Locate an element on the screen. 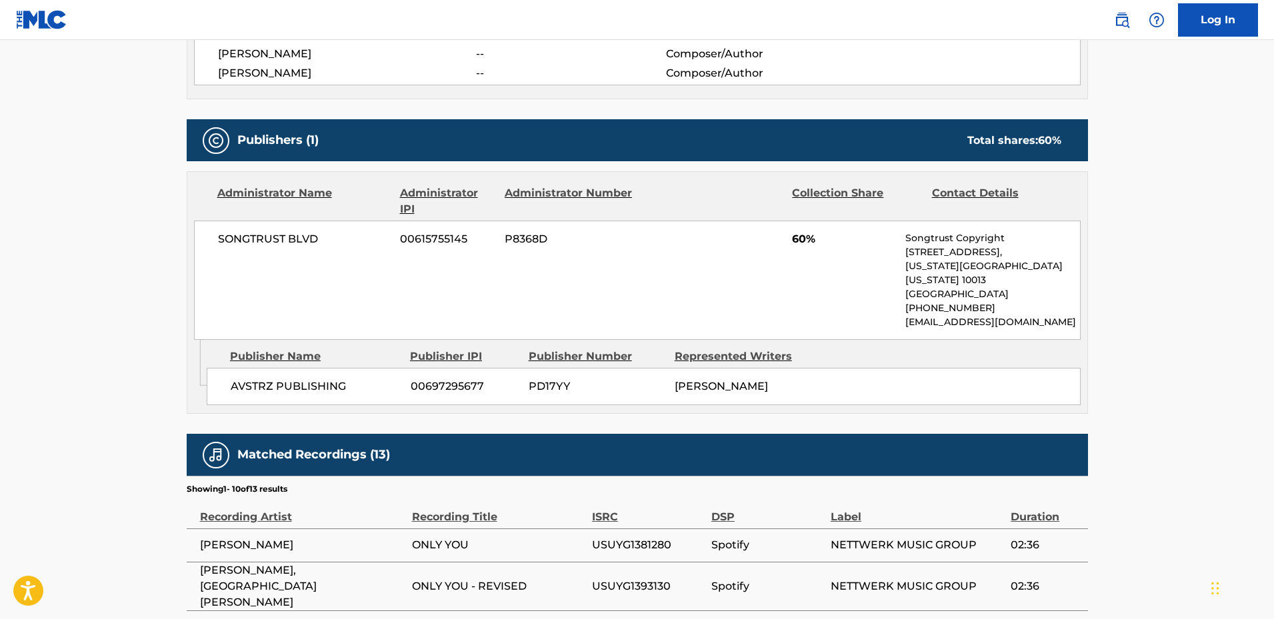 This screenshot has height=619, width=1274. div: Recording Artist is located at coordinates (303, 510).